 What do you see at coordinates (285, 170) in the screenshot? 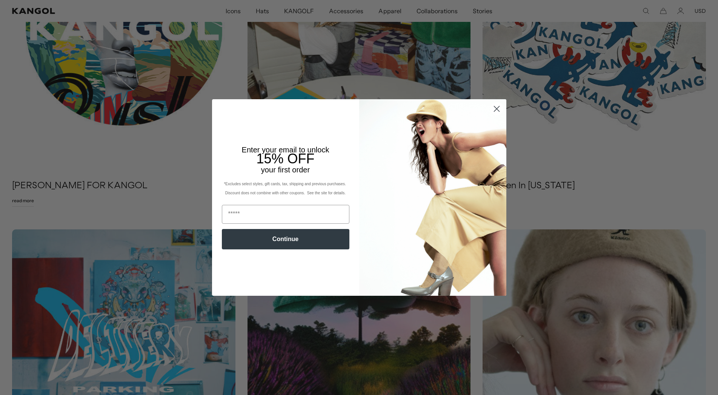
I see `span: your first order` at bounding box center [285, 170].